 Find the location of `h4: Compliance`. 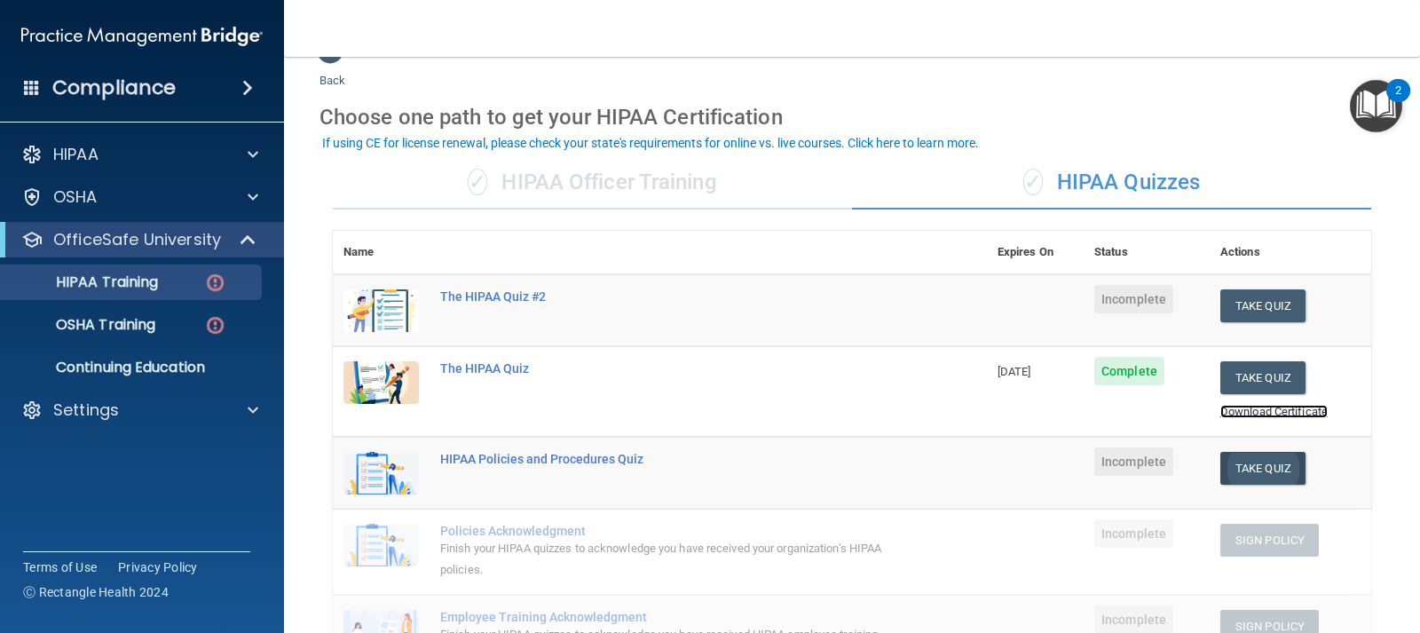

h4: Compliance is located at coordinates (114, 88).